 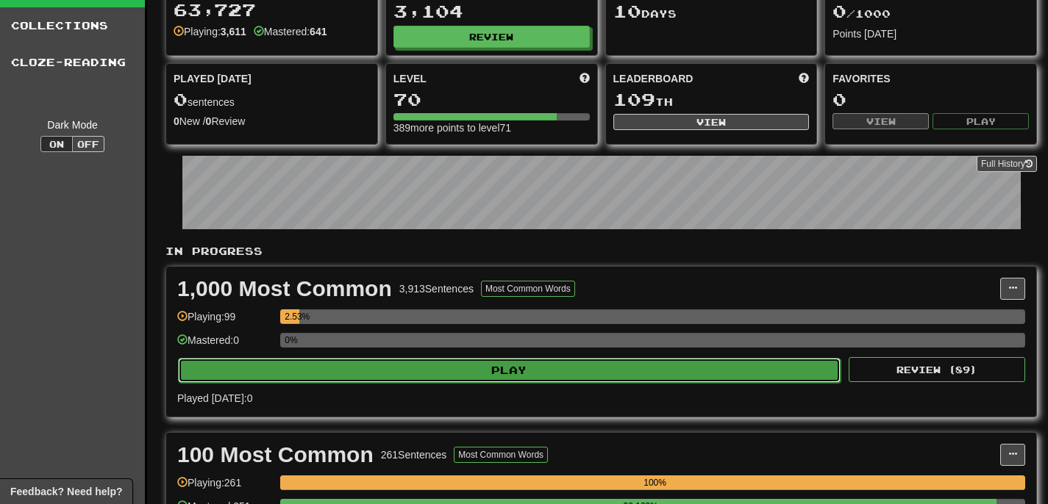 What do you see at coordinates (291, 317) in the screenshot?
I see `div: 2.53%` at bounding box center [291, 317].